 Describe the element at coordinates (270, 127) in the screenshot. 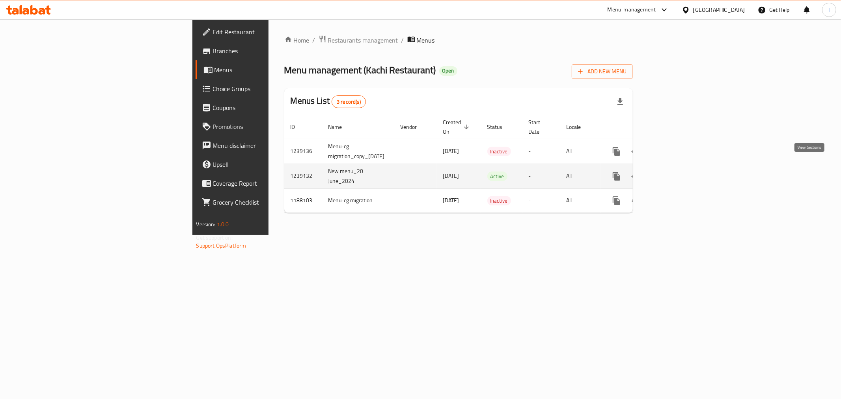

I see `span: Promotions` at that location.